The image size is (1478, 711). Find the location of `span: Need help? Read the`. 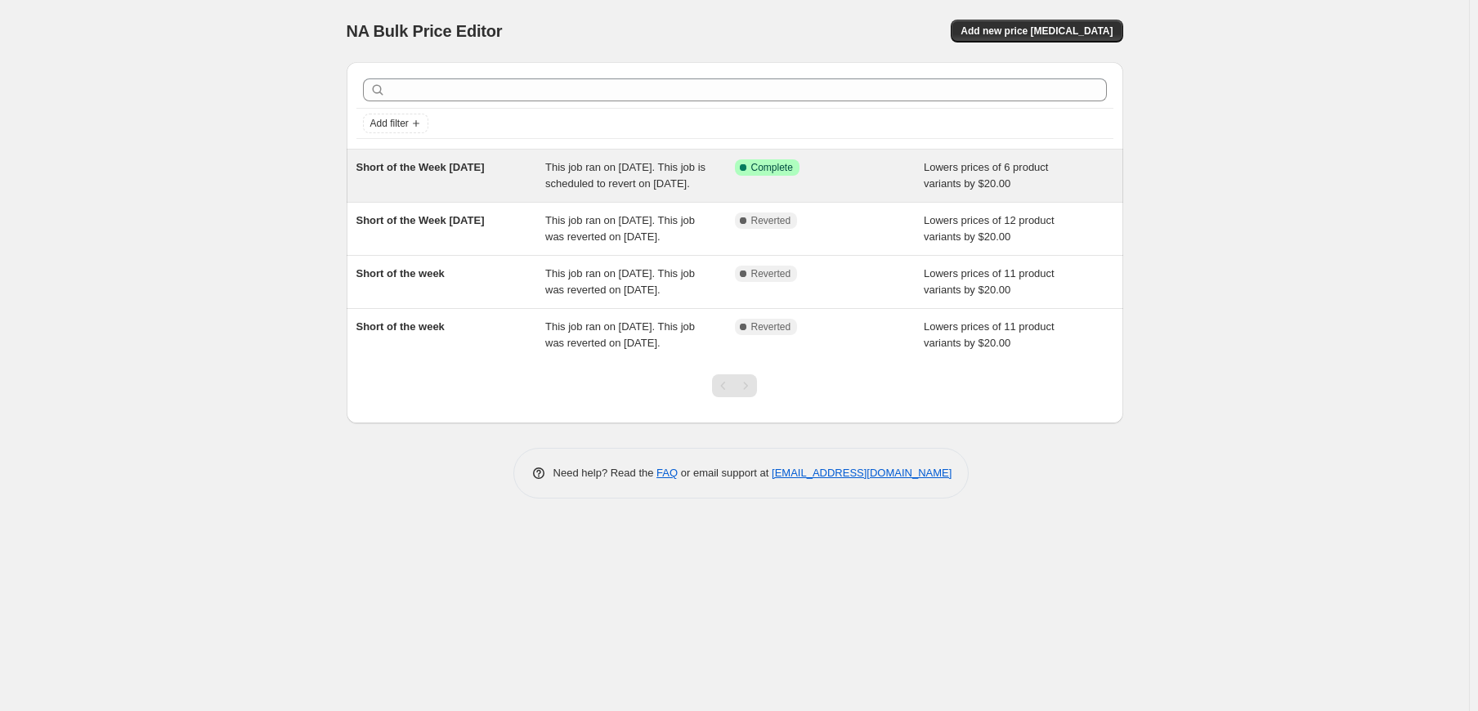

span: Need help? Read the is located at coordinates (605, 472).